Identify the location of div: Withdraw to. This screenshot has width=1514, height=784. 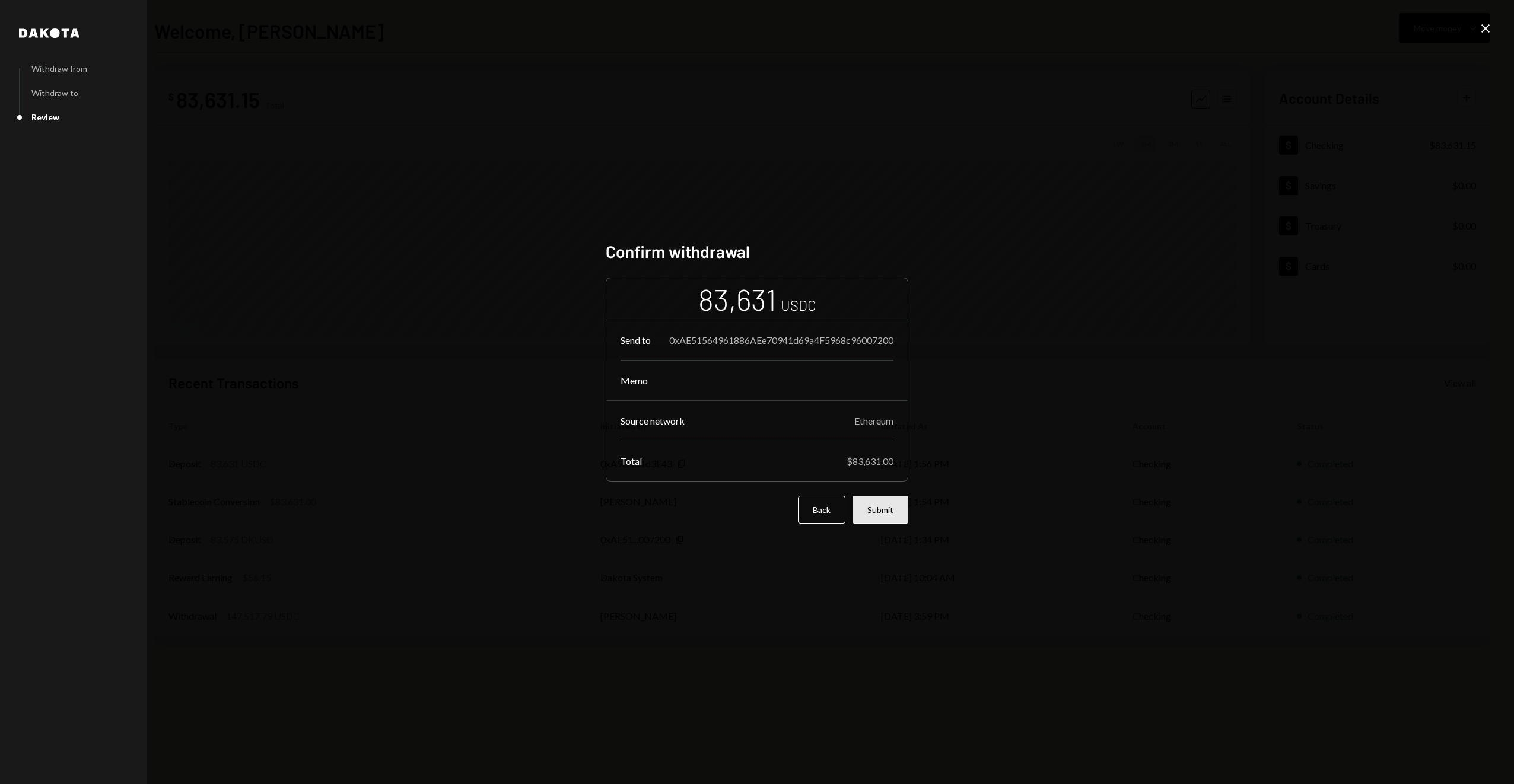
(54, 93).